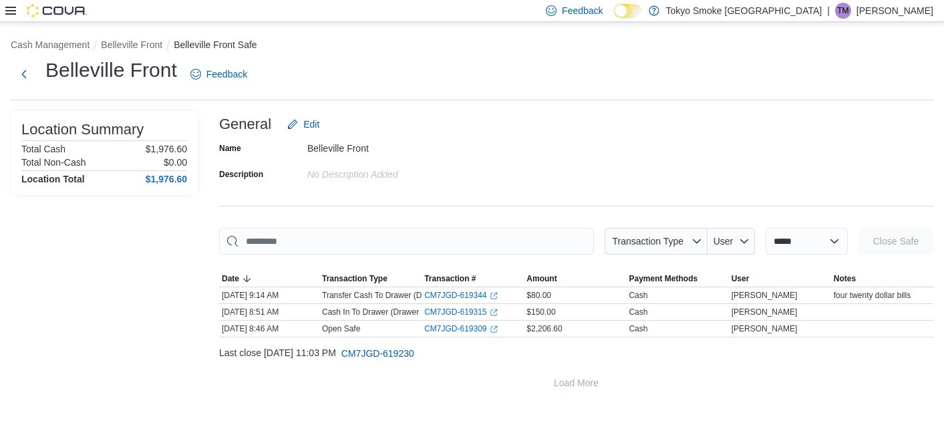  I want to click on button: CM7JGD-619230, so click(378, 354).